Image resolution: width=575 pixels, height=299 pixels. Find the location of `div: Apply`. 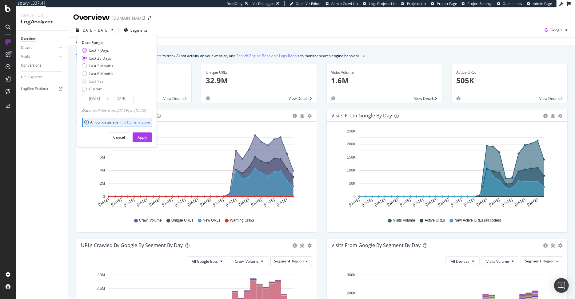

div: Apply is located at coordinates (142, 137).